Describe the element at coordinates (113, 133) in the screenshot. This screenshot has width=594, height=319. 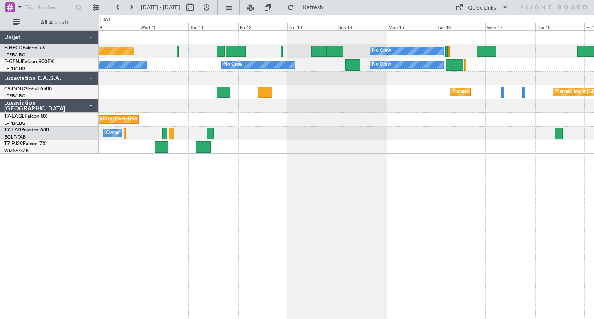
I see `div: Owner` at that location.